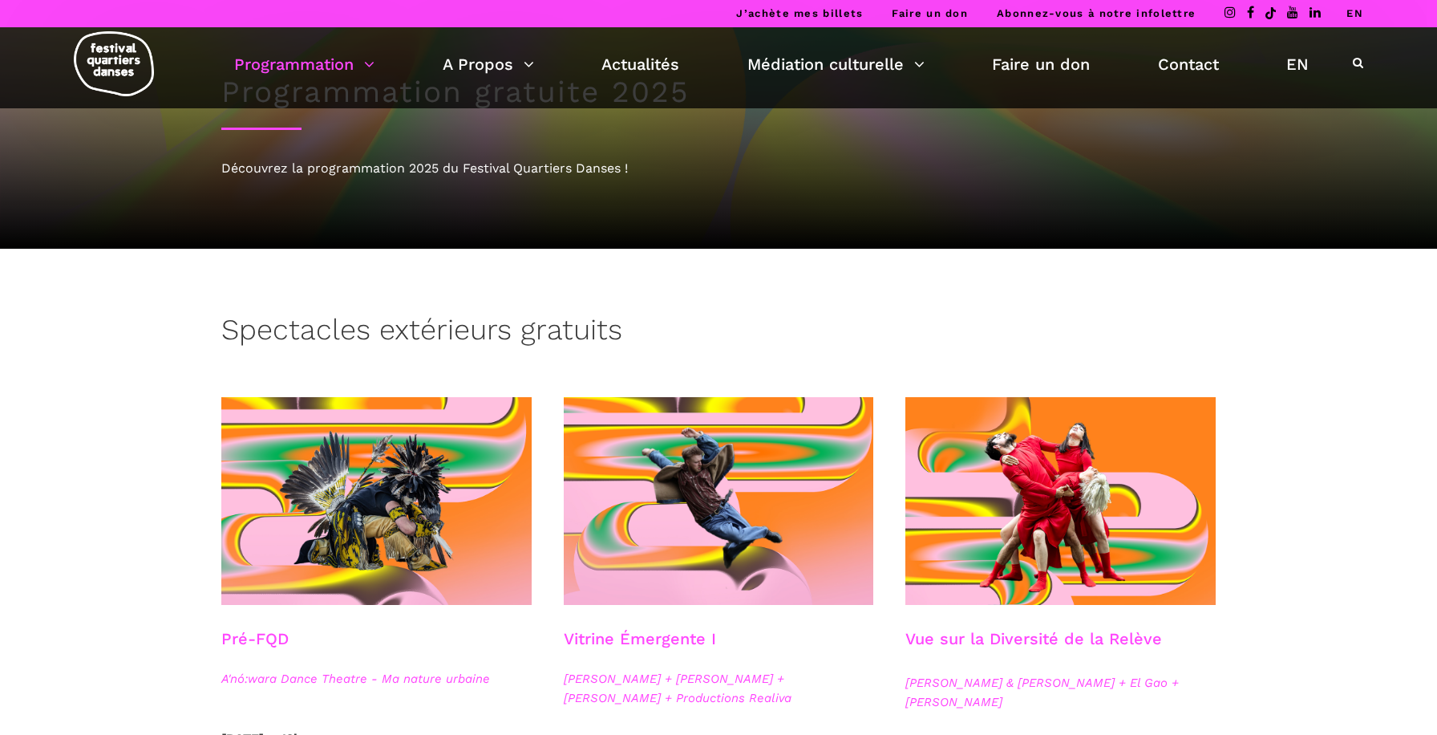  Describe the element at coordinates (836, 64) in the screenshot. I see `a: Médiation culturelle` at that location.